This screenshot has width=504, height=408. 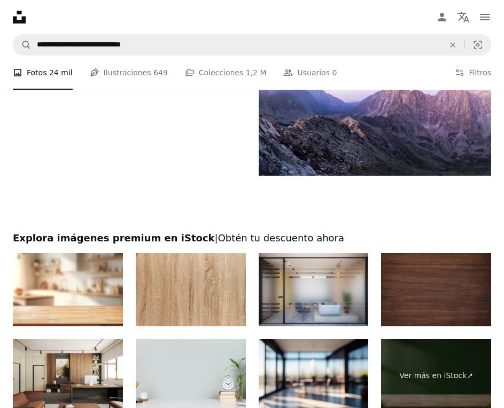 I want to click on button: Buscar en Unsplash, so click(x=22, y=45).